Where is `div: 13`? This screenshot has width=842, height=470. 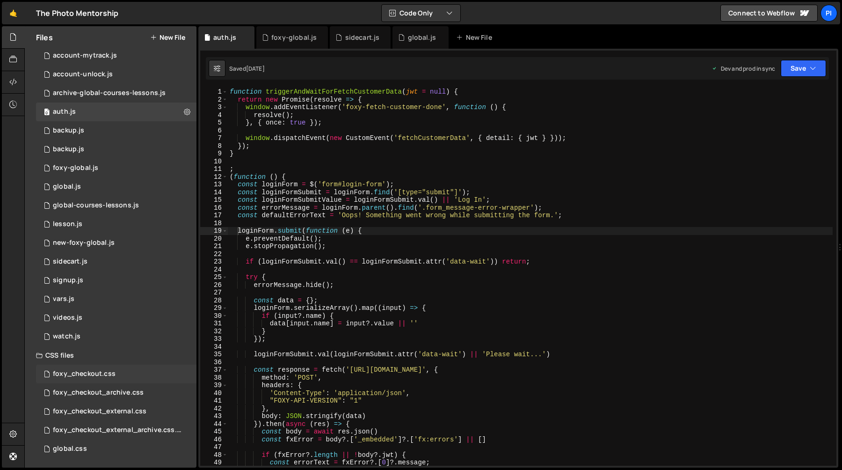 div: 13 is located at coordinates (214, 184).